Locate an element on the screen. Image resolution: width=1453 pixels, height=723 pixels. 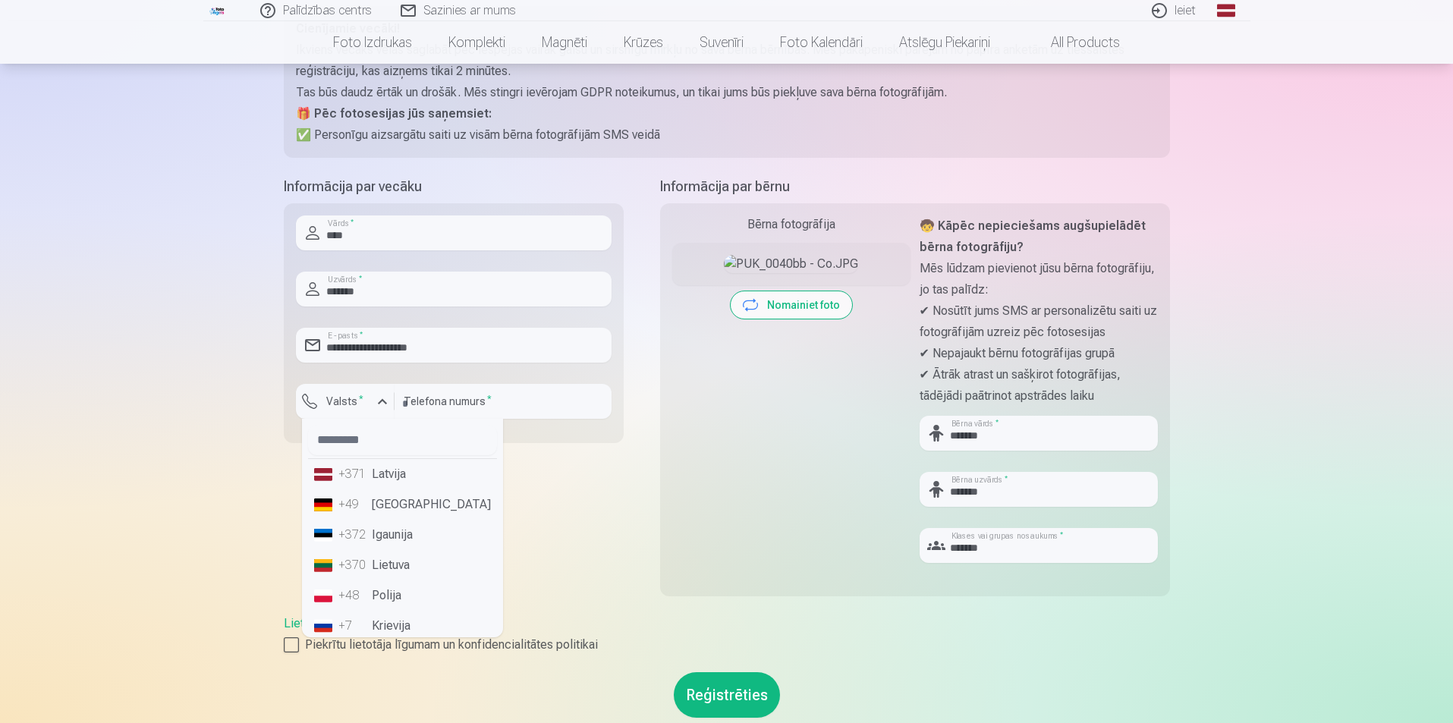
label: Piekrītu lietotāja līgumam un konfidencialitātes politikai is located at coordinates (727, 645).